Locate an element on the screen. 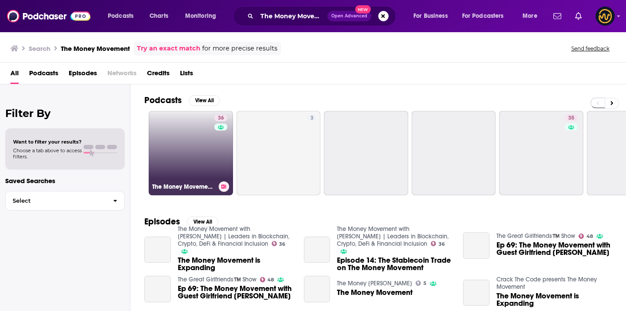 This screenshot has height=311, width=626. span: 3 is located at coordinates (312, 118).